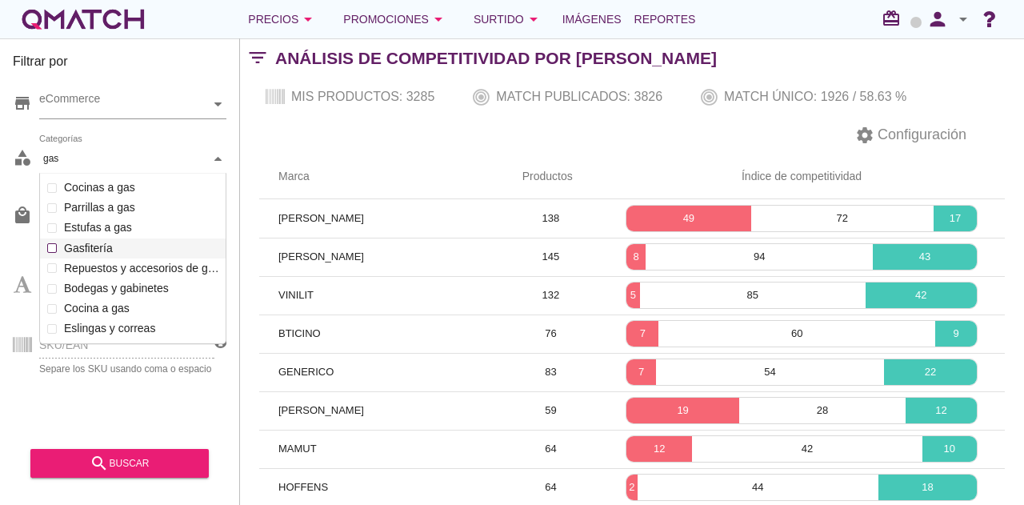 Image resolution: width=1024 pixels, height=505 pixels. What do you see at coordinates (298, 448) in the screenshot?
I see `span: MAMUT` at bounding box center [298, 448].